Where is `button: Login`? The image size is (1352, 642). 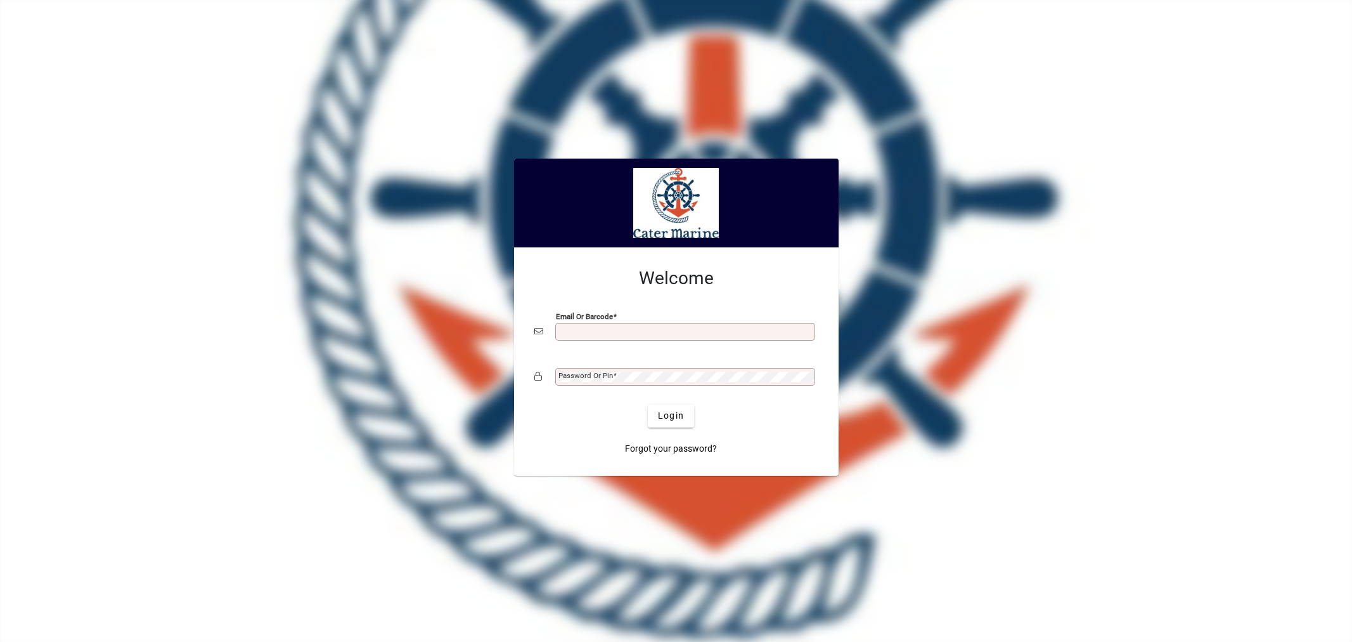
button: Login is located at coordinates (671, 416).